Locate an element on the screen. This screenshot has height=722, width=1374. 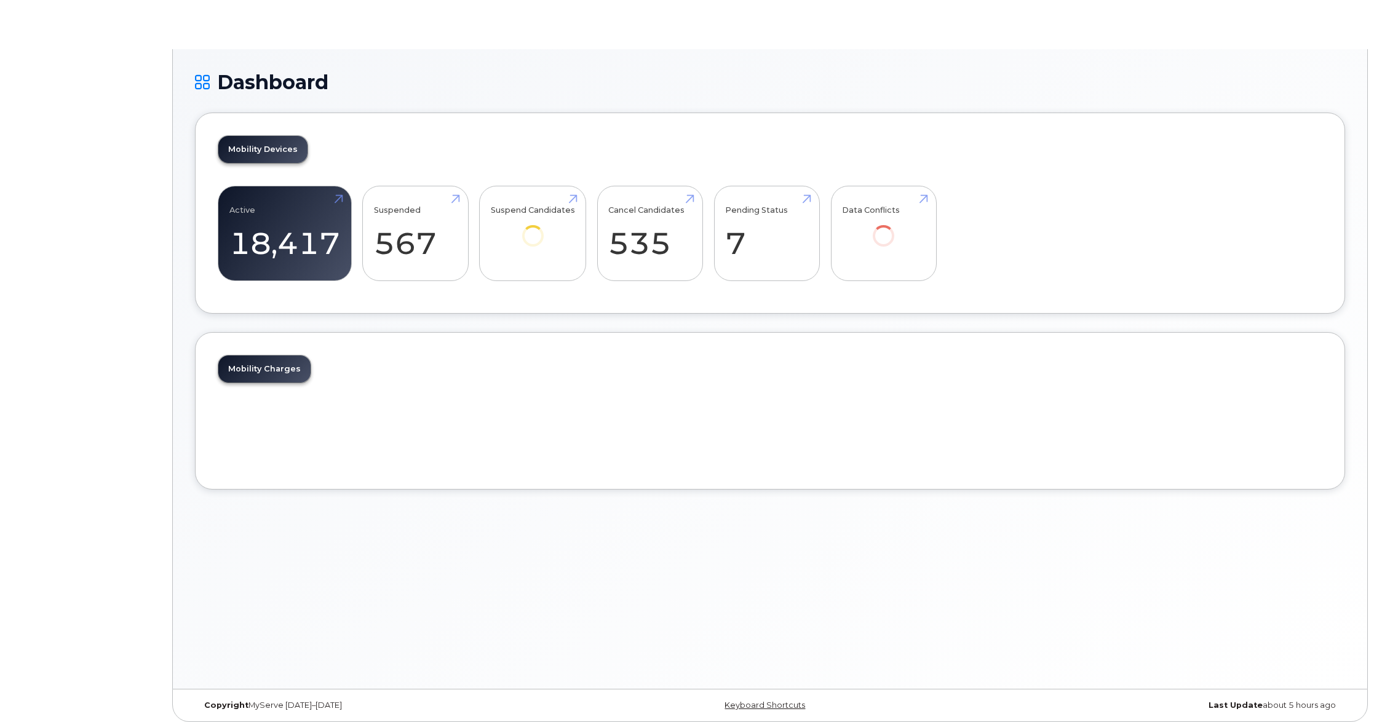
div: about 5 hours ago is located at coordinates (1153, 705).